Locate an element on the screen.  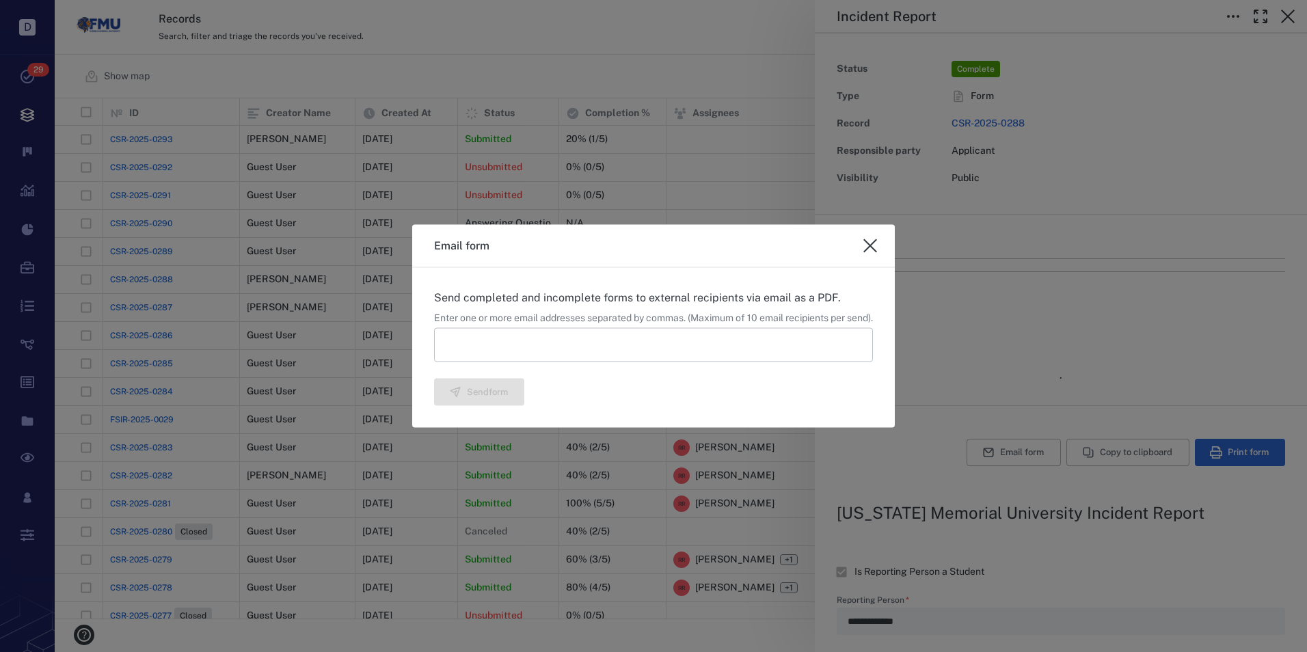
div: Enter one or more email addresses separated by commas. (Maximum of 10 email recipients per send). is located at coordinates (653, 319).